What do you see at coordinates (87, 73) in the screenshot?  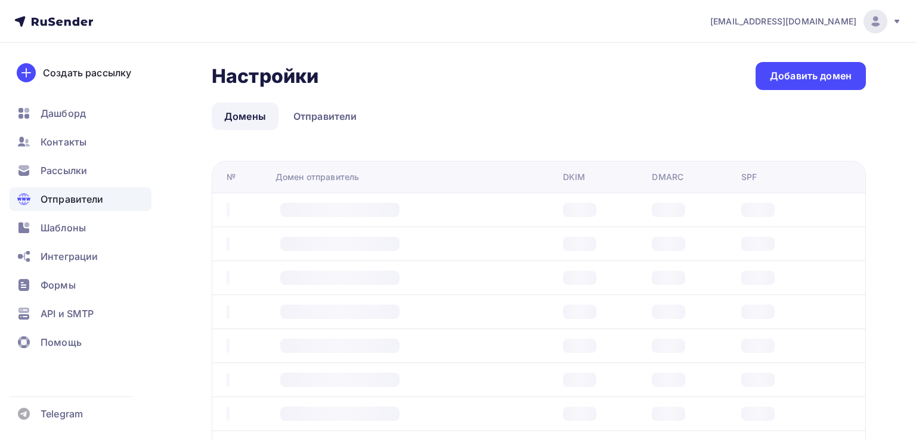 I see `div: Создать рассылку` at bounding box center [87, 73].